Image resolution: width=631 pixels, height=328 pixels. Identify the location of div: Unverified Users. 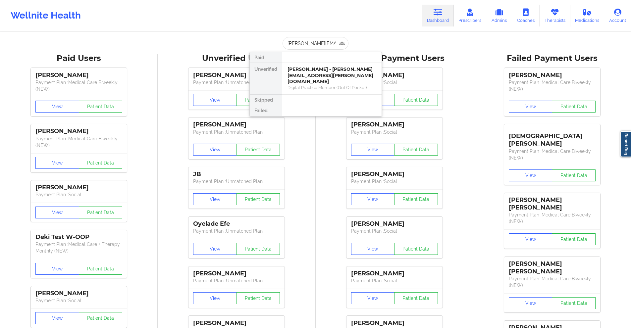
(237, 58).